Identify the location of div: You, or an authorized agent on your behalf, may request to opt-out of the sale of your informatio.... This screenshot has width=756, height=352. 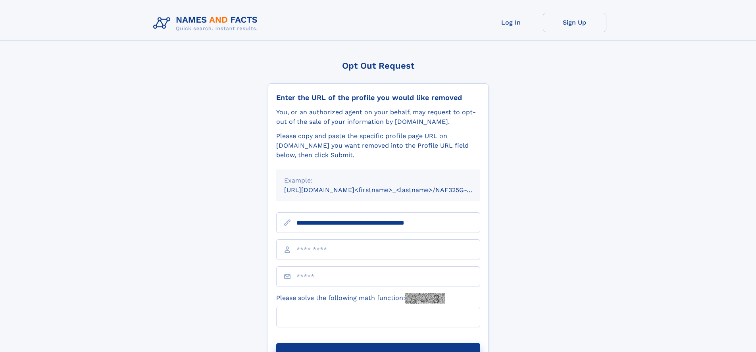
(378, 117).